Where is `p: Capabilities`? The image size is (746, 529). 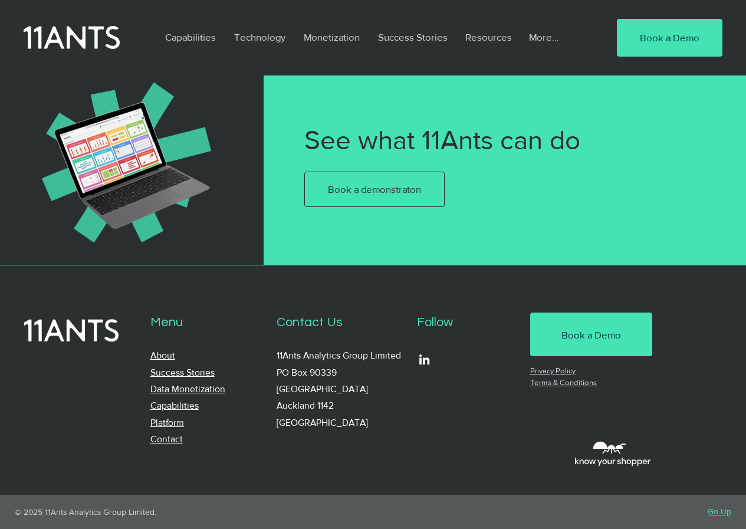 p: Capabilities is located at coordinates (190, 37).